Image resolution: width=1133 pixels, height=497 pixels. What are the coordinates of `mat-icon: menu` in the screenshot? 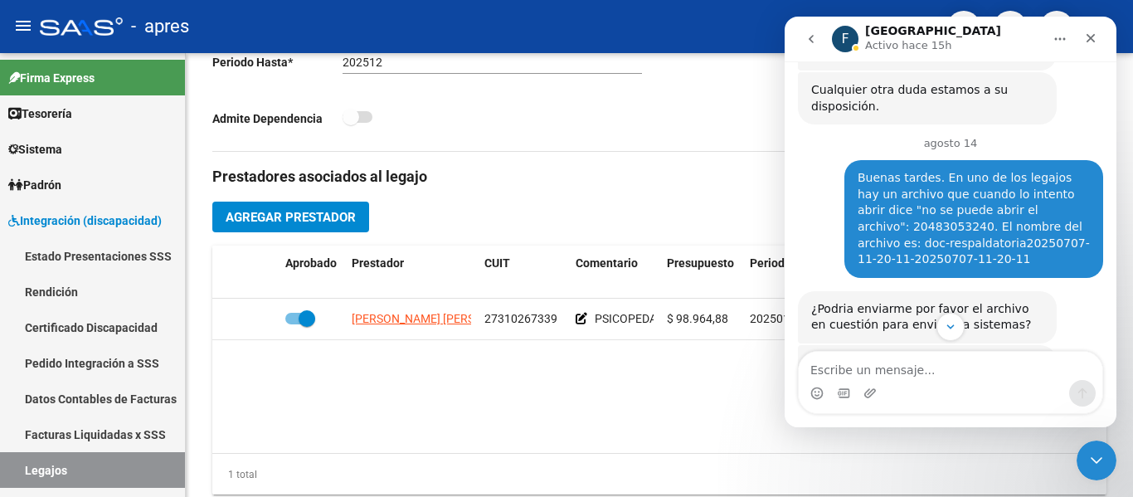 It's located at (23, 26).